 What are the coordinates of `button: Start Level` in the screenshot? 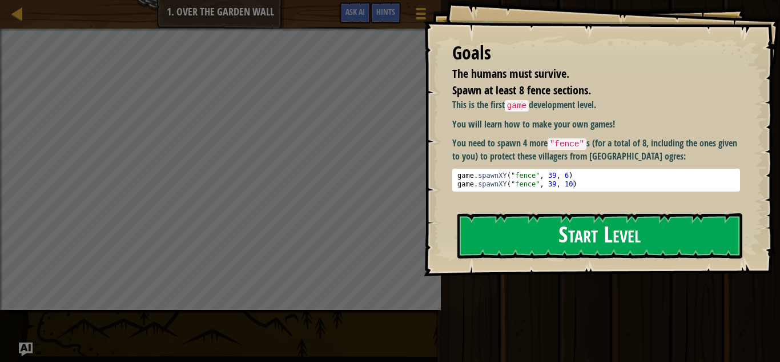 It's located at (600, 235).